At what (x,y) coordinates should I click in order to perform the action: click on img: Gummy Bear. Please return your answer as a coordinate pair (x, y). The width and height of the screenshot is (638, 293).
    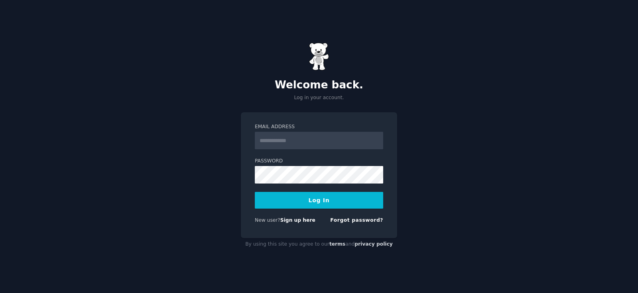
    Looking at the image, I should click on (319, 57).